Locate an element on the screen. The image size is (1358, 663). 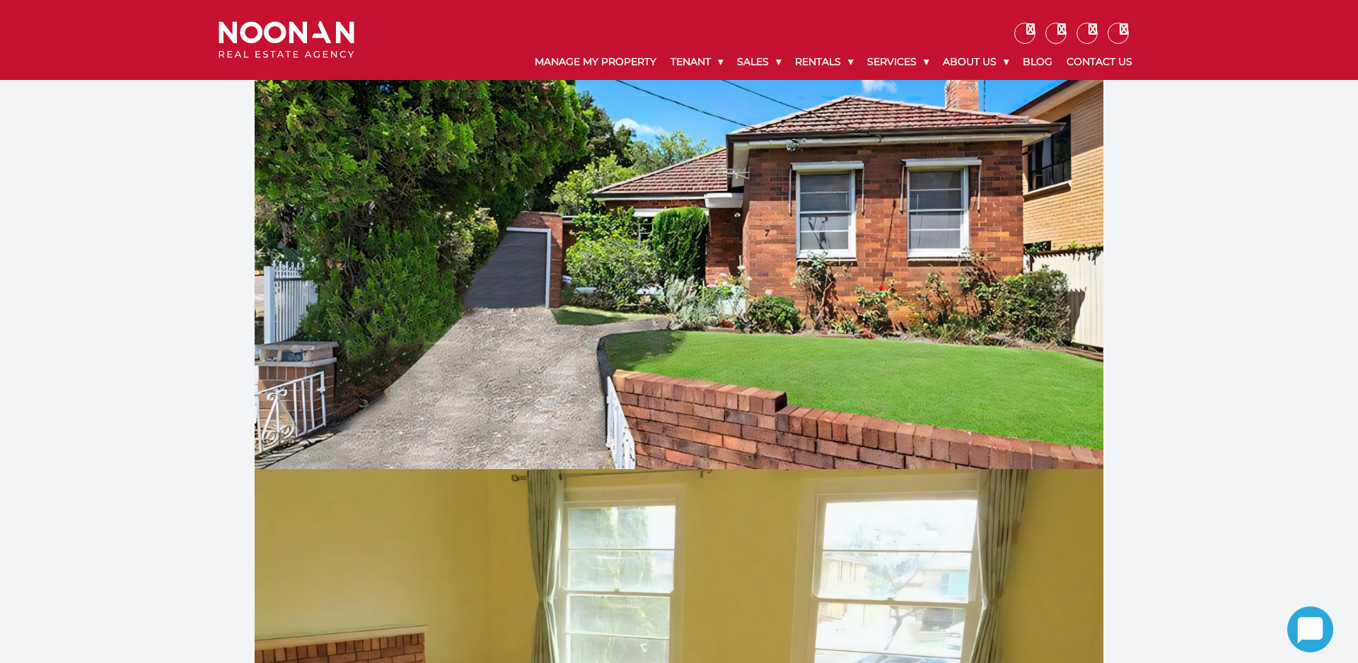
a: About Us is located at coordinates (976, 62).